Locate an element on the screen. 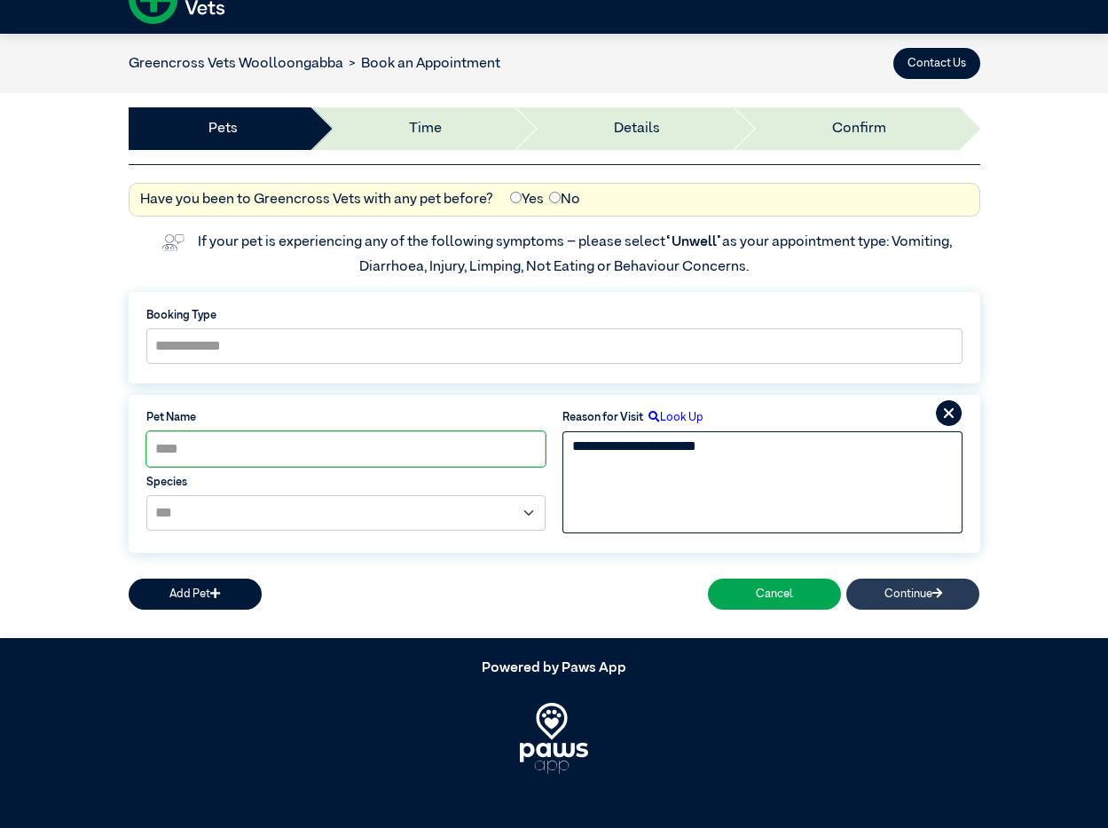  label: If your pet is experiencing any of the following symptoms – please select as your appointment typ... is located at coordinates (576, 255).